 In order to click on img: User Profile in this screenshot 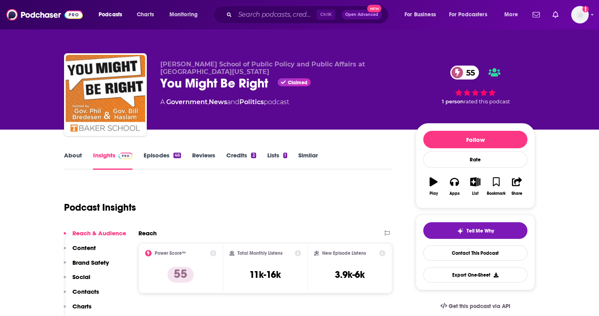, I will do `click(580, 15)`.